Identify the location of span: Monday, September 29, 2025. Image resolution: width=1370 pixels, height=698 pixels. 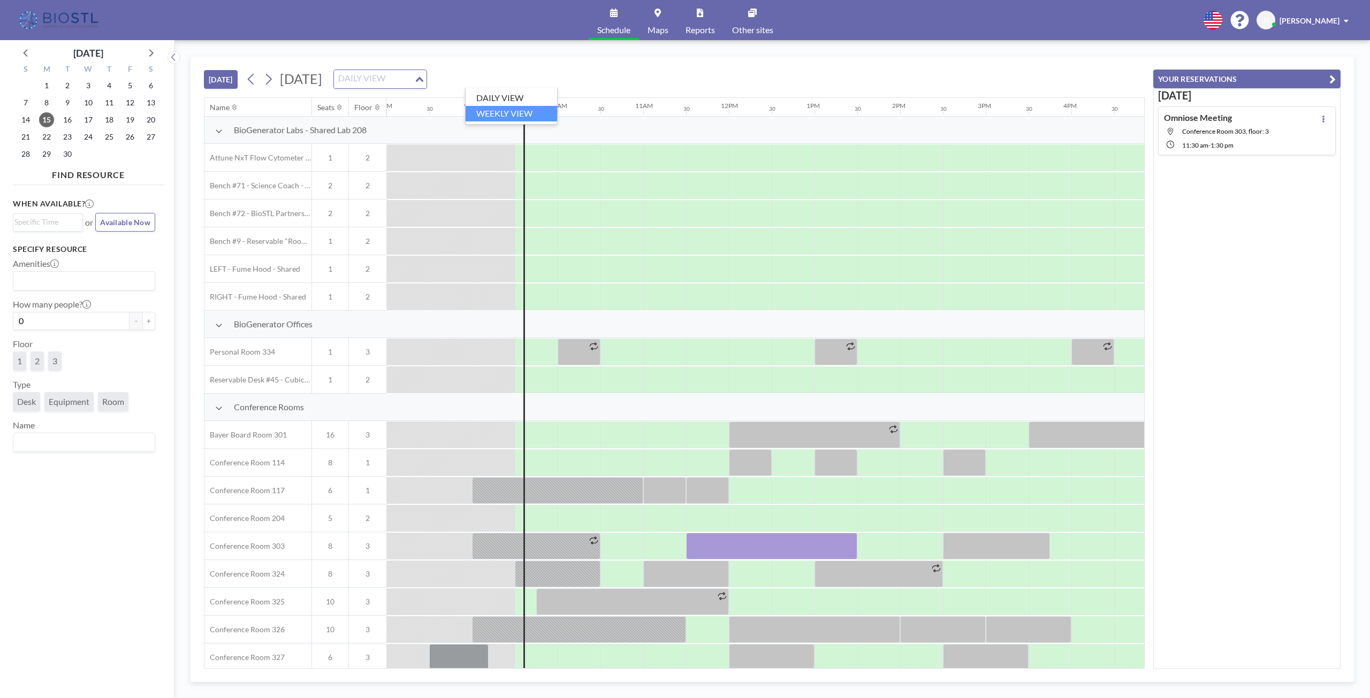
(47, 154).